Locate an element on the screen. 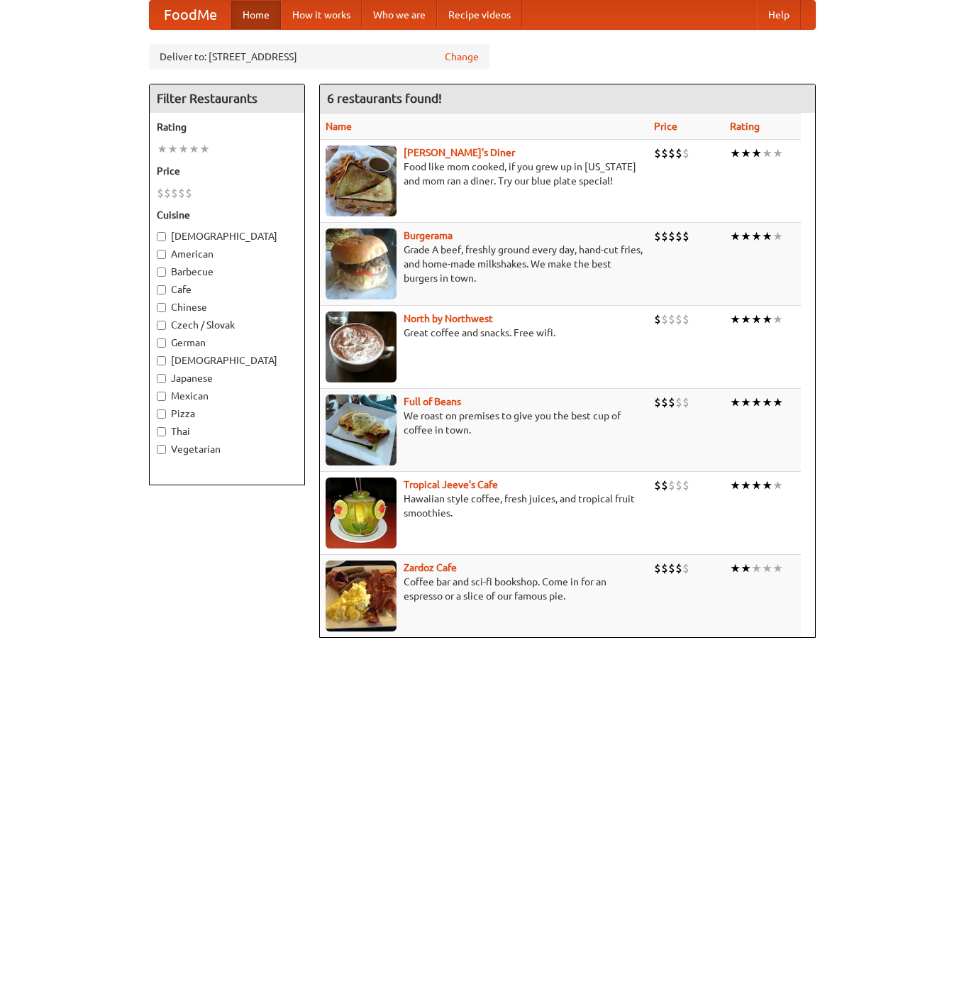 Image resolution: width=964 pixels, height=1004 pixels. img: sallys.jpg is located at coordinates (361, 181).